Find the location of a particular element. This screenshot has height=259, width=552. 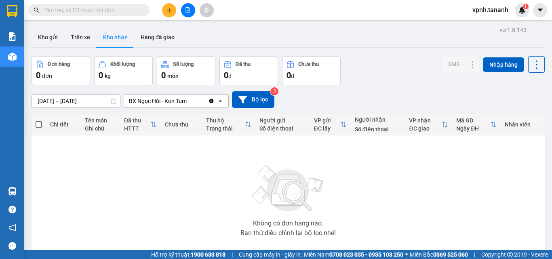

div: Người nhận is located at coordinates (378, 120).